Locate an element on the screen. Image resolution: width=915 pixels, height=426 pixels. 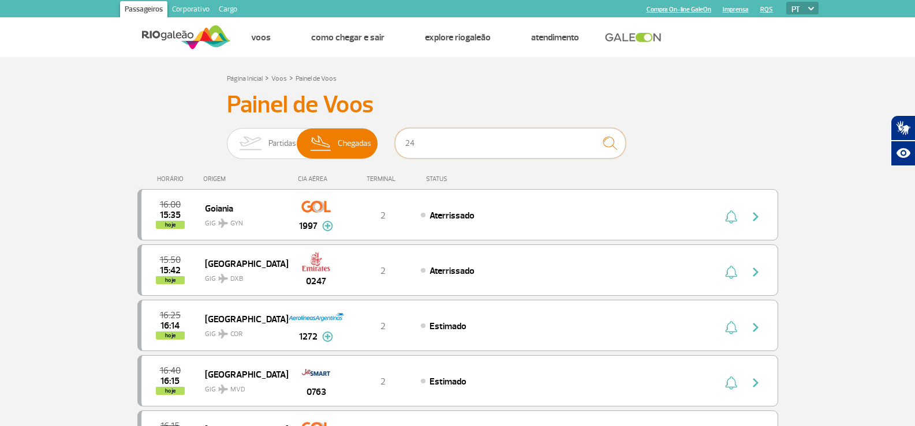
img: slider-desembarque is located at coordinates (321, 144).